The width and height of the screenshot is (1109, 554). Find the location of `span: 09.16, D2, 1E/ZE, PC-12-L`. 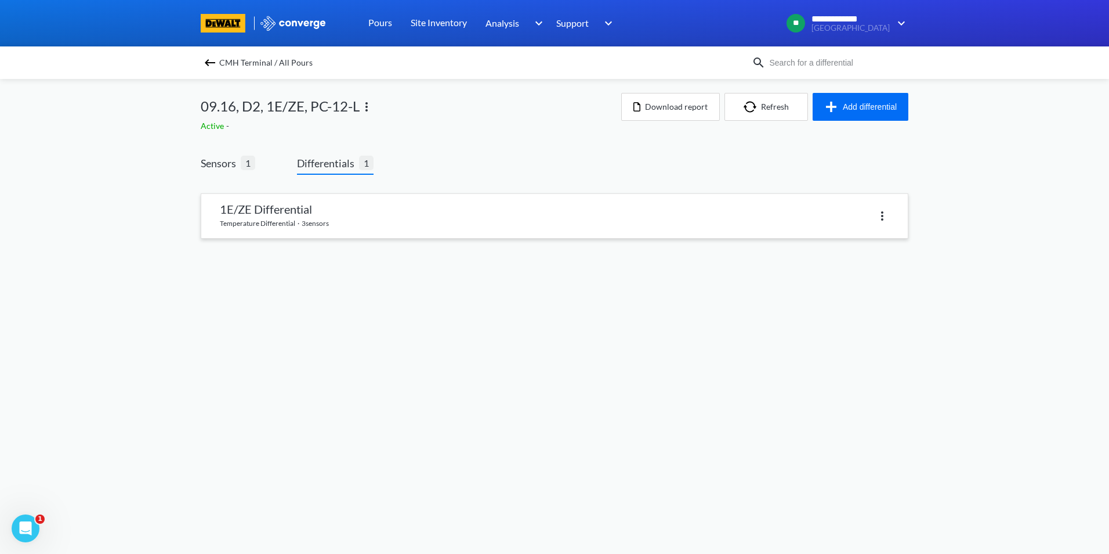

span: 09.16, D2, 1E/ZE, PC-12-L is located at coordinates (280, 106).